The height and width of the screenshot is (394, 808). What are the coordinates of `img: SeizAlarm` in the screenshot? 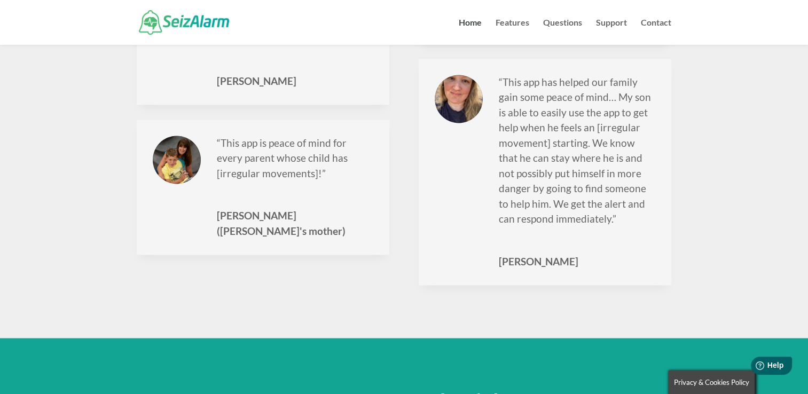 It's located at (184, 22).